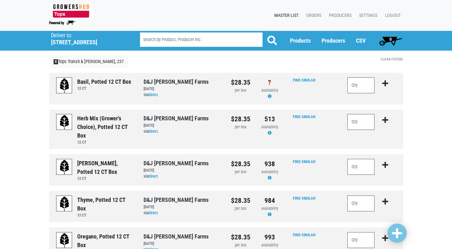 The width and height of the screenshot is (452, 249). I want to click on a: Orders, so click(312, 16).